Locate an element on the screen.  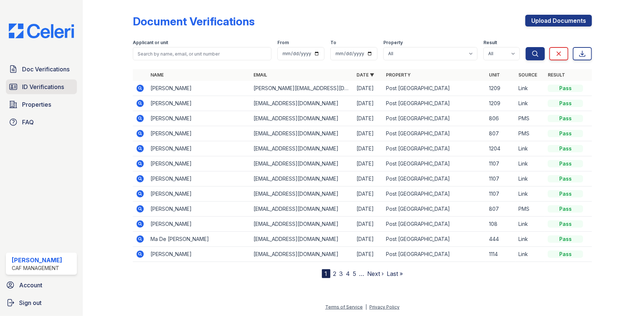
a: Next › is located at coordinates (376, 274).